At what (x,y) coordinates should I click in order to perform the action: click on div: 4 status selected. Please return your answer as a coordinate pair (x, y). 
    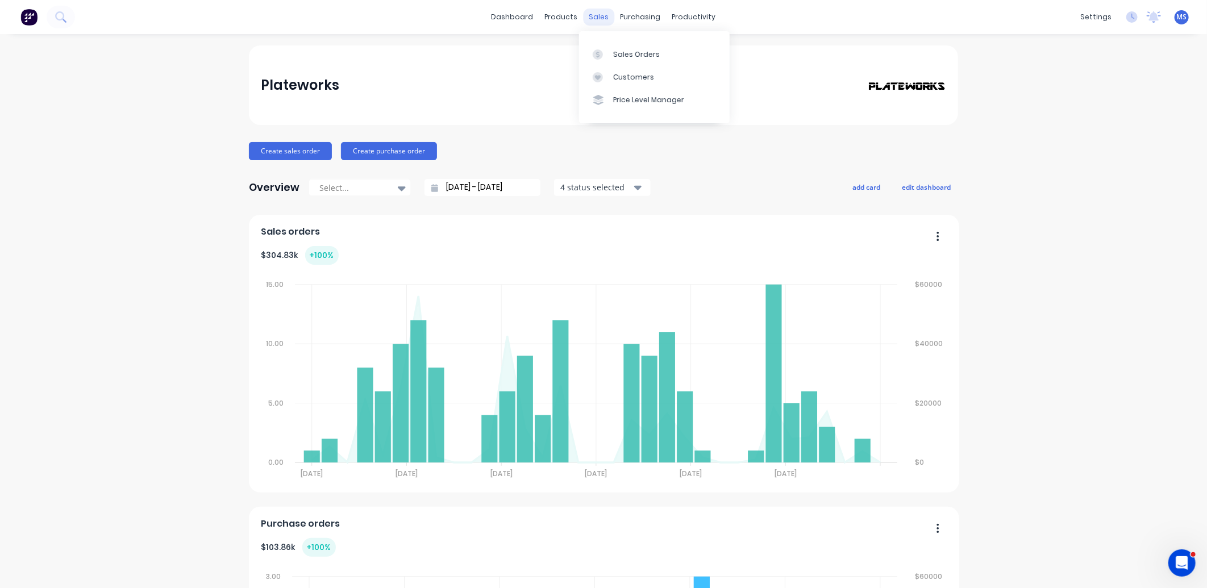
    Looking at the image, I should click on (596, 187).